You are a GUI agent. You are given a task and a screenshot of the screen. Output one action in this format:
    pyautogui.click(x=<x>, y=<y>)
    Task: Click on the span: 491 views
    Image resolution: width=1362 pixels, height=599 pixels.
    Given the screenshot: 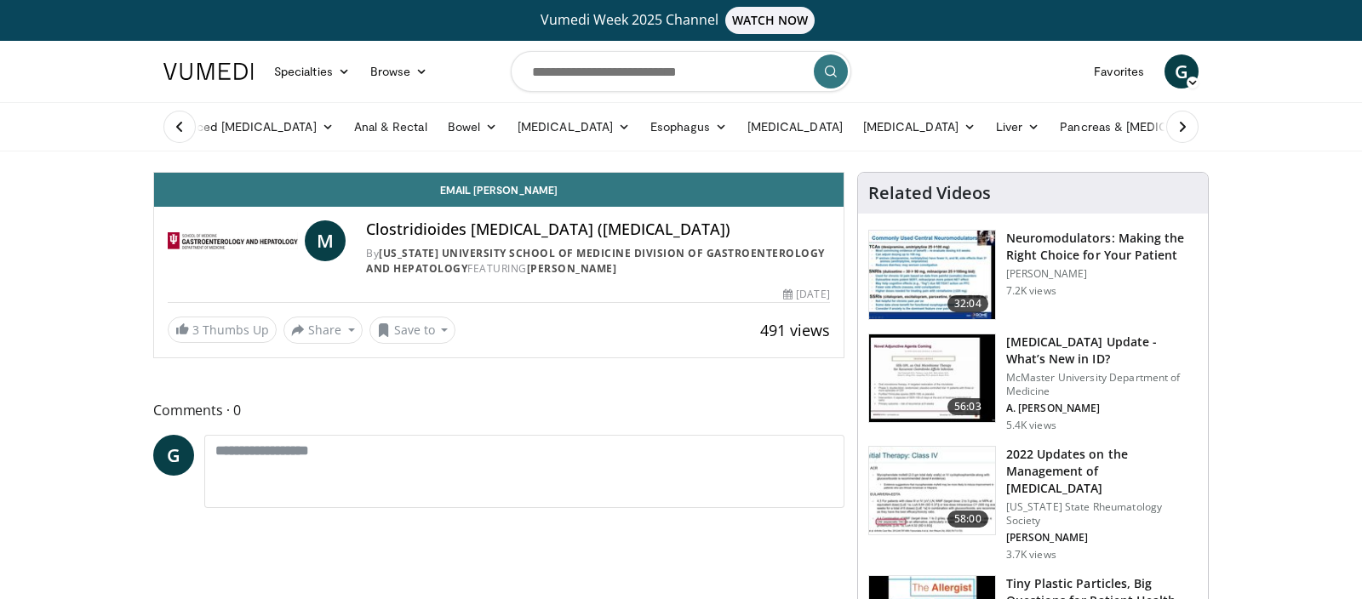 What is the action you would take?
    pyautogui.click(x=795, y=330)
    